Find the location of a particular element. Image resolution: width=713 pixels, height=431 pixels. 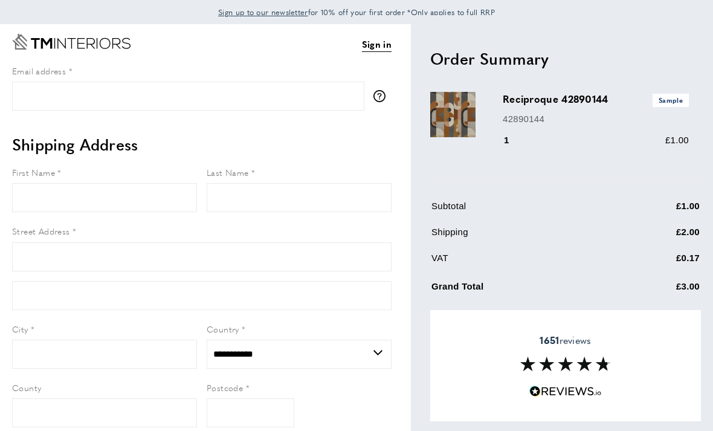

span: First Name is located at coordinates (33, 172).